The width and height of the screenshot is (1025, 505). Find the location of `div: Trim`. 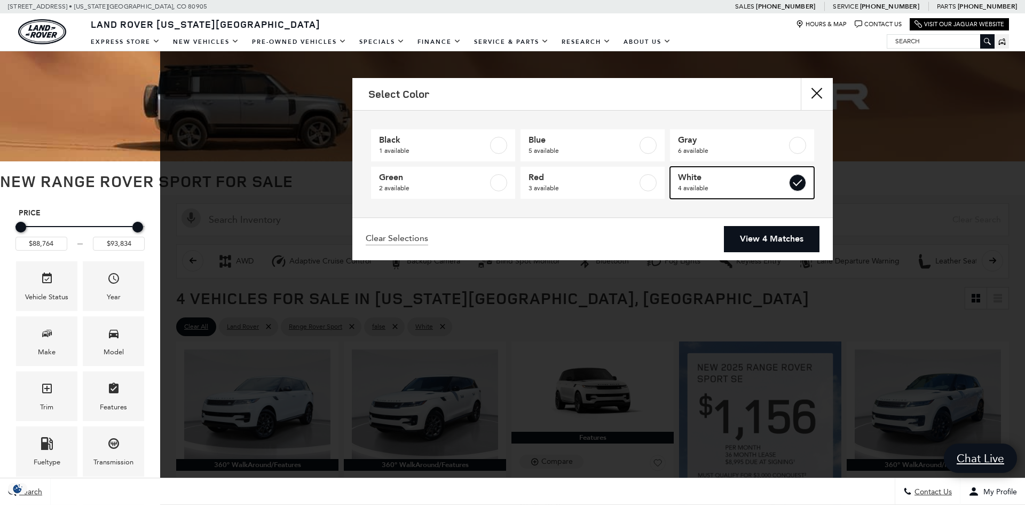

div: Trim is located at coordinates (46, 407).